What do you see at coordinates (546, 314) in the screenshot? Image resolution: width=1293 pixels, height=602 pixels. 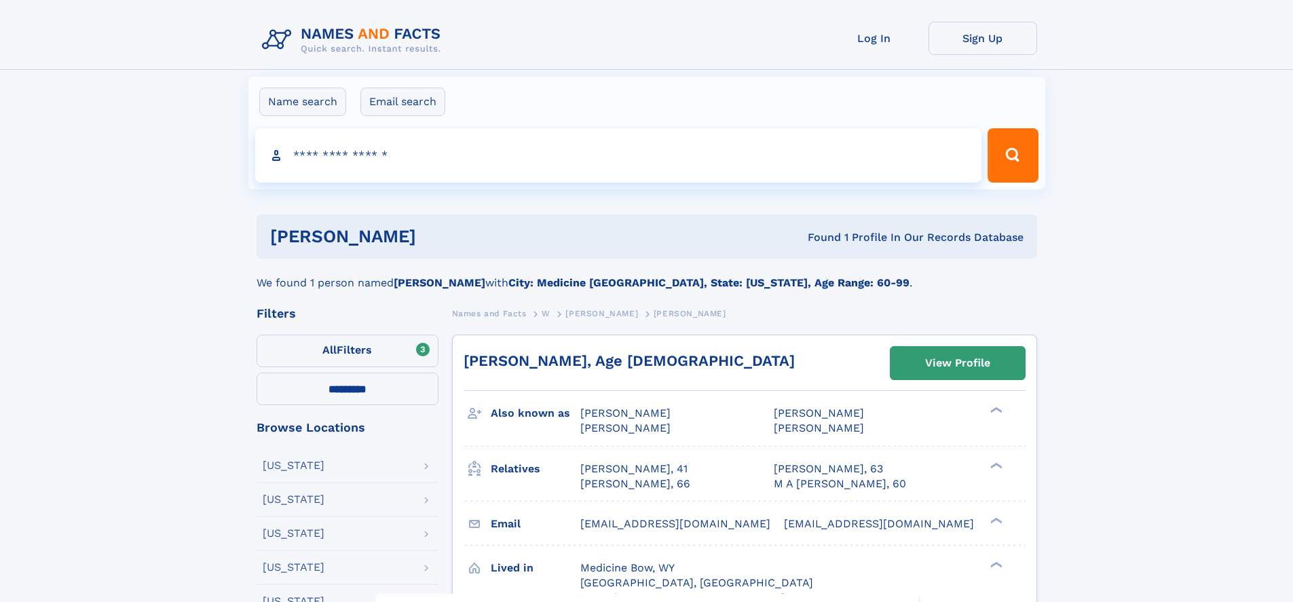 I see `span: W` at bounding box center [546, 314].